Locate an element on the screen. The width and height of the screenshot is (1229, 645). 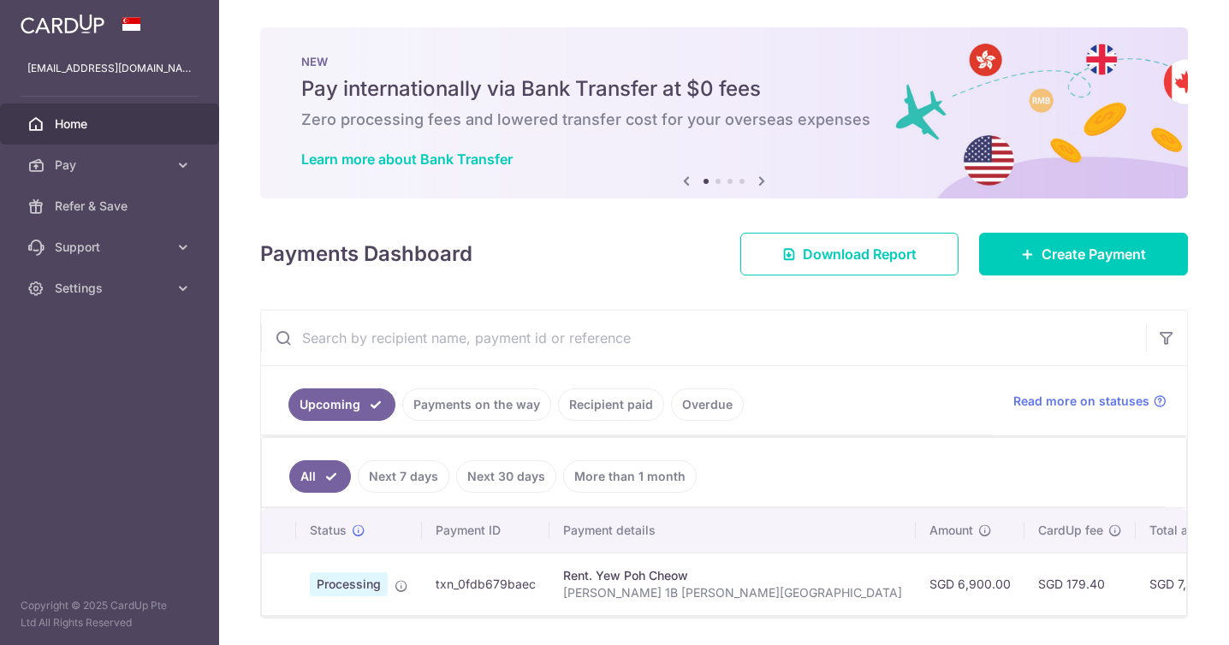
a: Create Payment is located at coordinates (1084, 254).